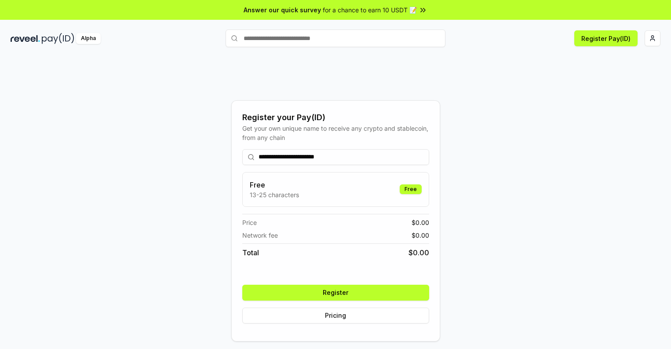 The height and width of the screenshot is (349, 671). Describe the element at coordinates (336, 133) in the screenshot. I see `div: Get your own unique name to receive any crypto and stablecoin, from any chain` at that location.